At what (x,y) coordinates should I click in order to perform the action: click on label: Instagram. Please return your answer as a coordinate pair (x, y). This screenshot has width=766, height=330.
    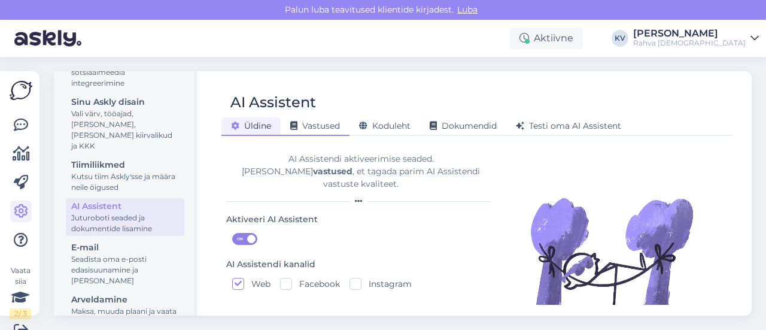
    Looking at the image, I should click on (387, 284).